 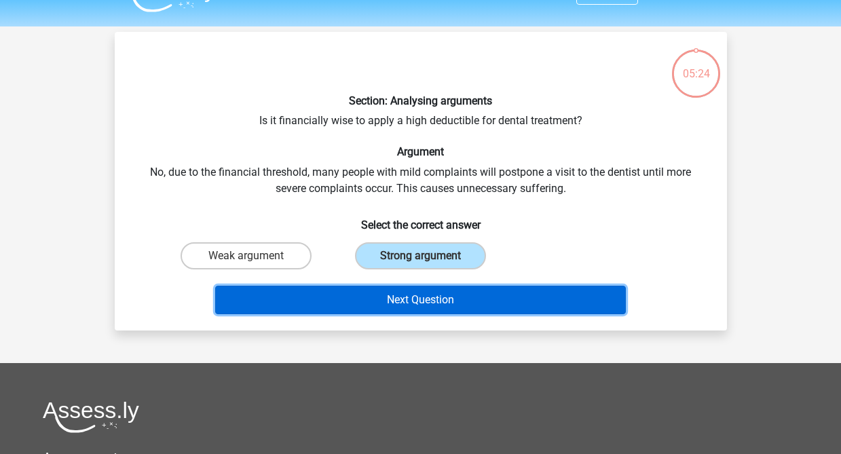 What do you see at coordinates (91, 417) in the screenshot?
I see `img: Assessly logo` at bounding box center [91, 417].